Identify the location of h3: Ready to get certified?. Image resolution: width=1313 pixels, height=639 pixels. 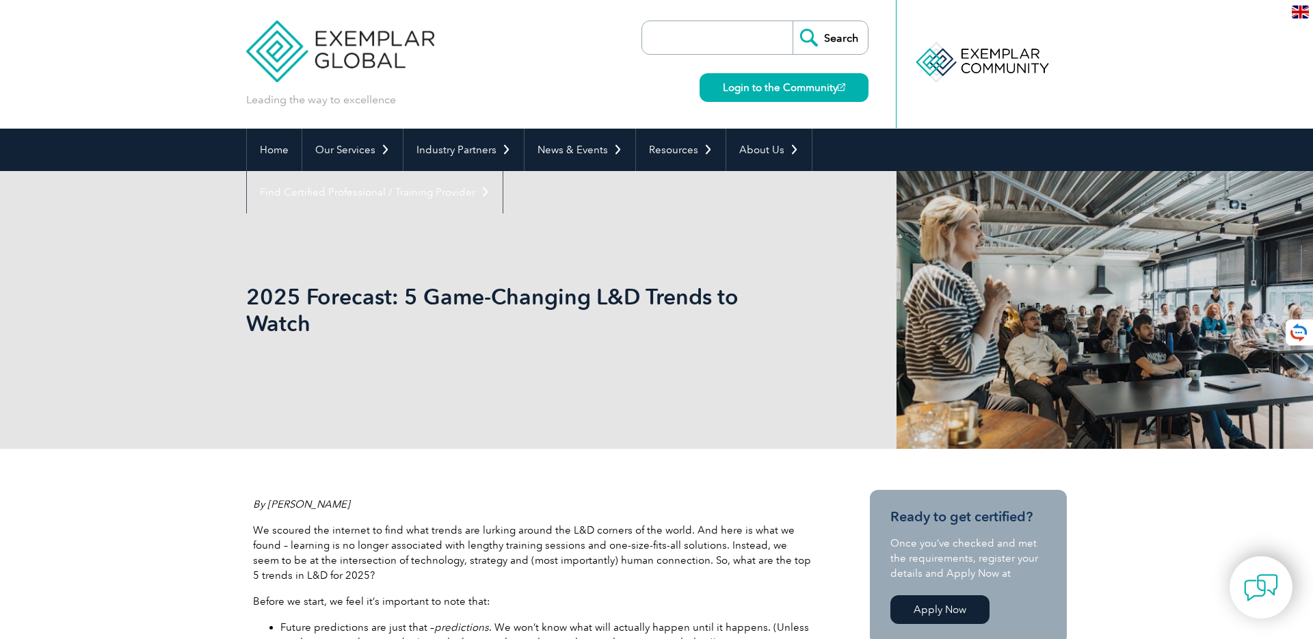
(969, 516).